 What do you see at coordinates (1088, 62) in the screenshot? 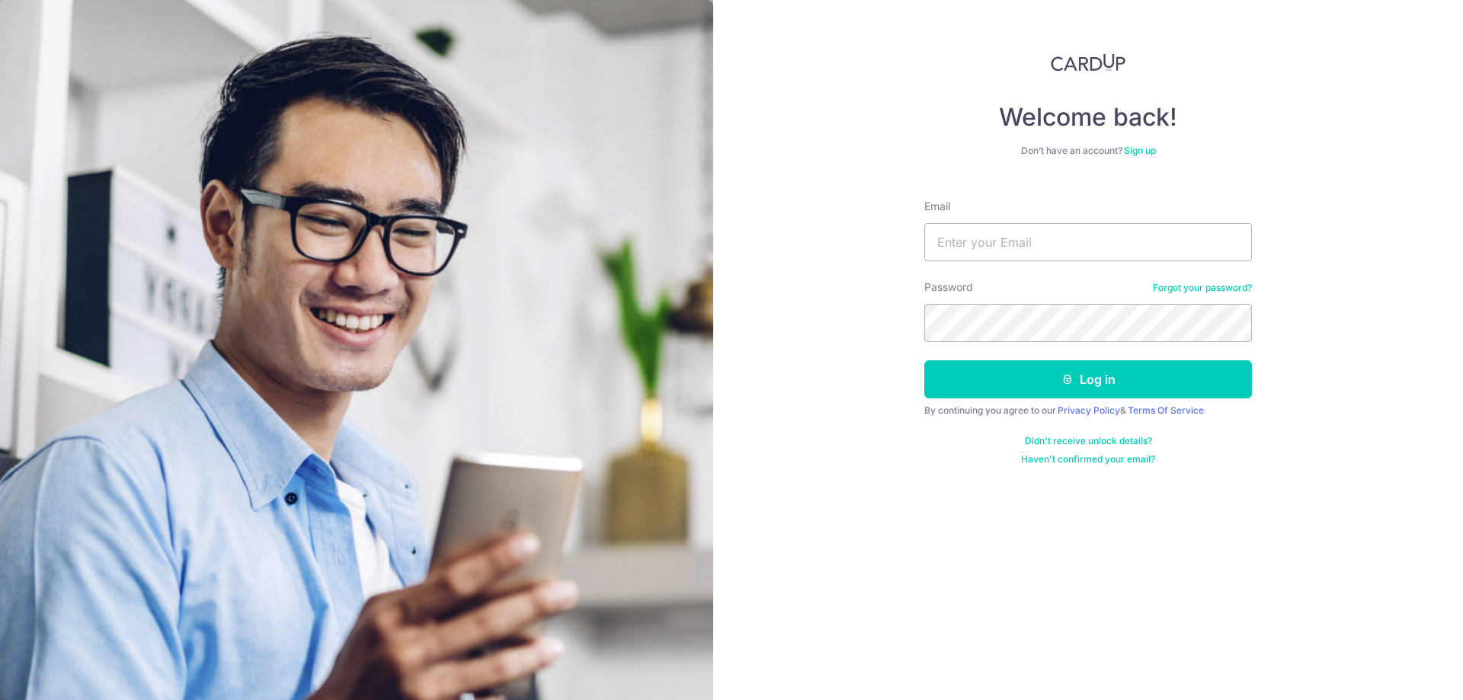
I see `img: CardUp Logo` at bounding box center [1088, 62].